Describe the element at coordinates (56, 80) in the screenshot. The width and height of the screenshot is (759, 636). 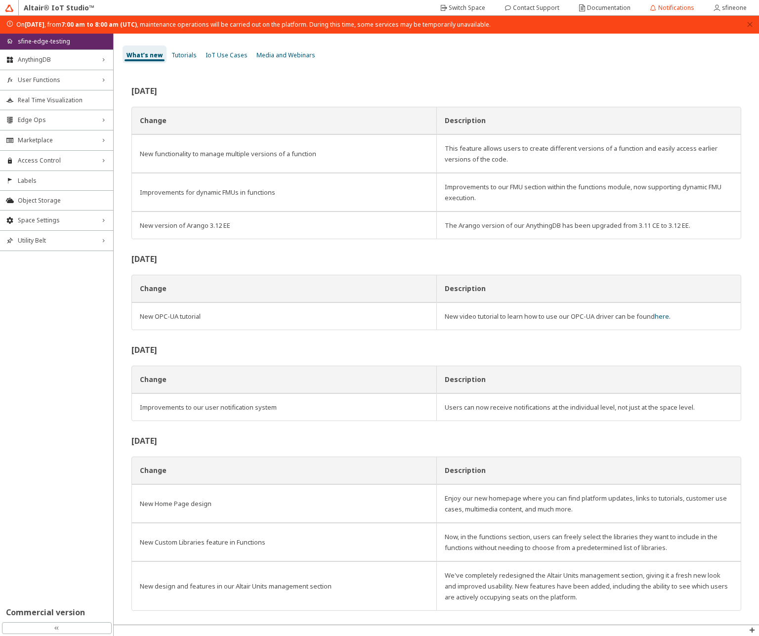
I see `span: User Functions` at that location.